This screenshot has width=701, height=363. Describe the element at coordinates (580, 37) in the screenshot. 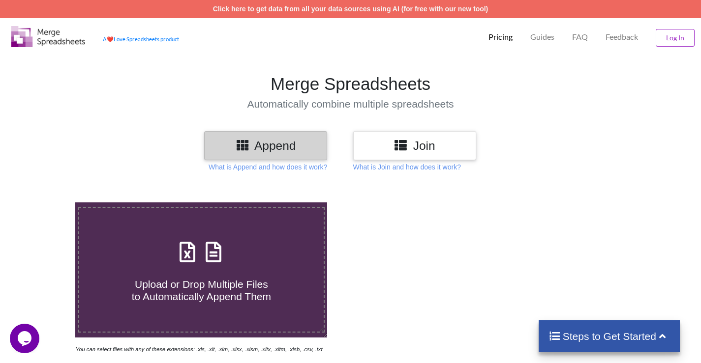

I see `p: FAQ` at that location.